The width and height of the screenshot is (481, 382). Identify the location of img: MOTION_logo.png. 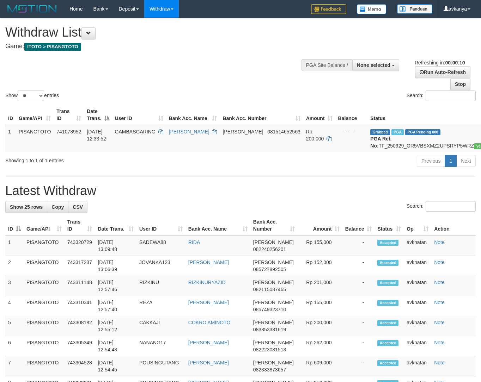
(32, 9).